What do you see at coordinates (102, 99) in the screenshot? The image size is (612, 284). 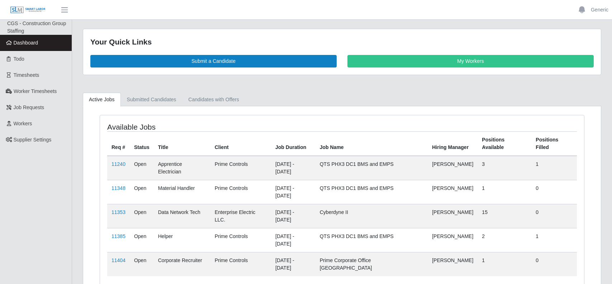 I see `a: Active Jobs` at bounding box center [102, 99].